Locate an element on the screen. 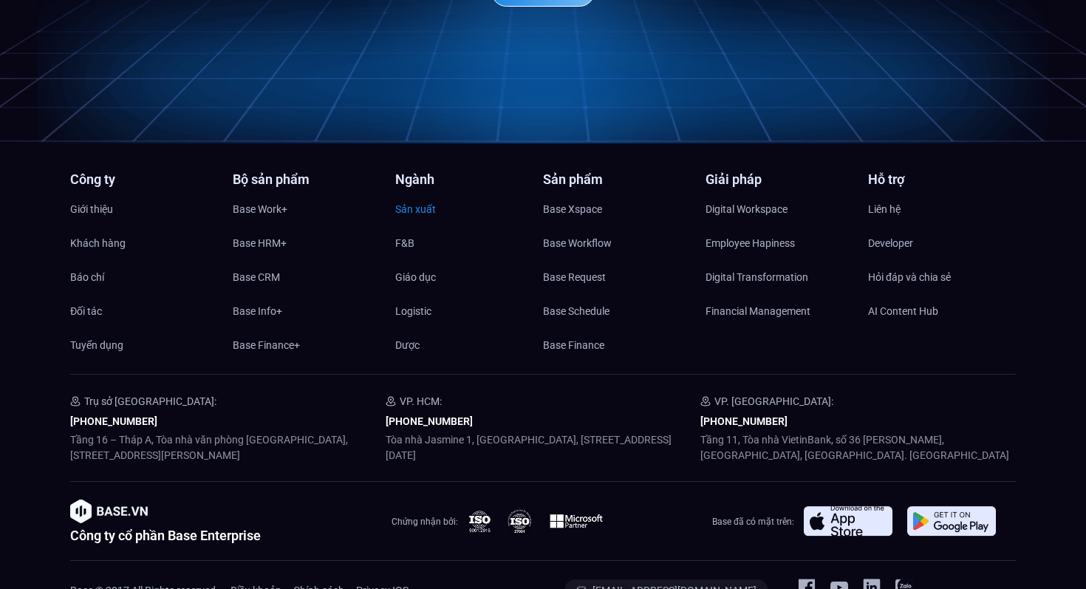 This screenshot has width=1086, height=589. a: Tuyển dụng is located at coordinates (144, 345).